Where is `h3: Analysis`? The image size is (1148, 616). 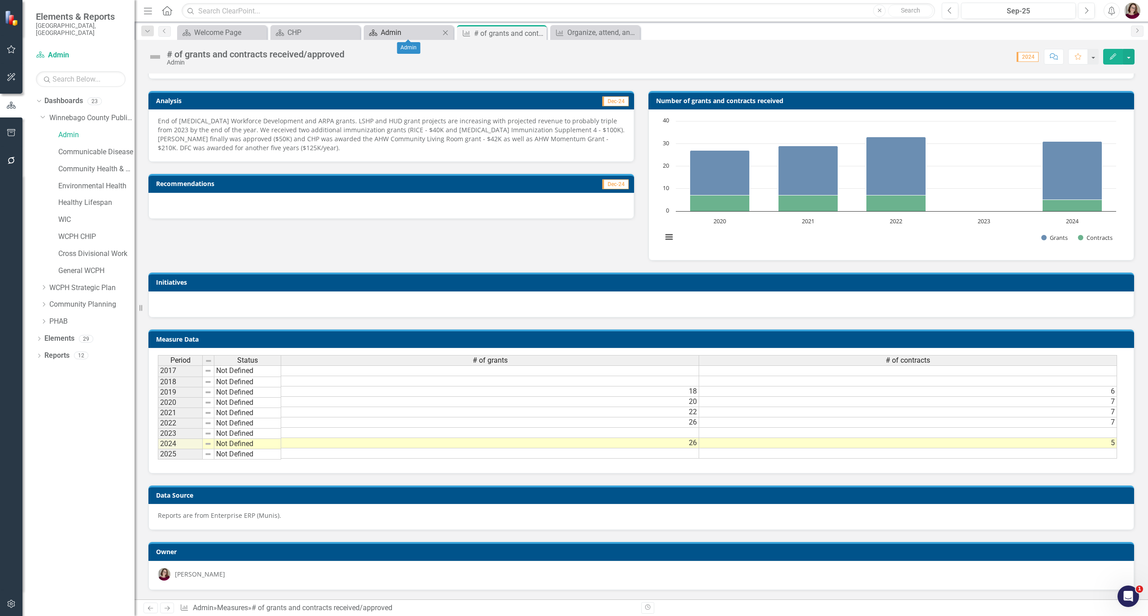
h3: Analysis is located at coordinates (270, 100).